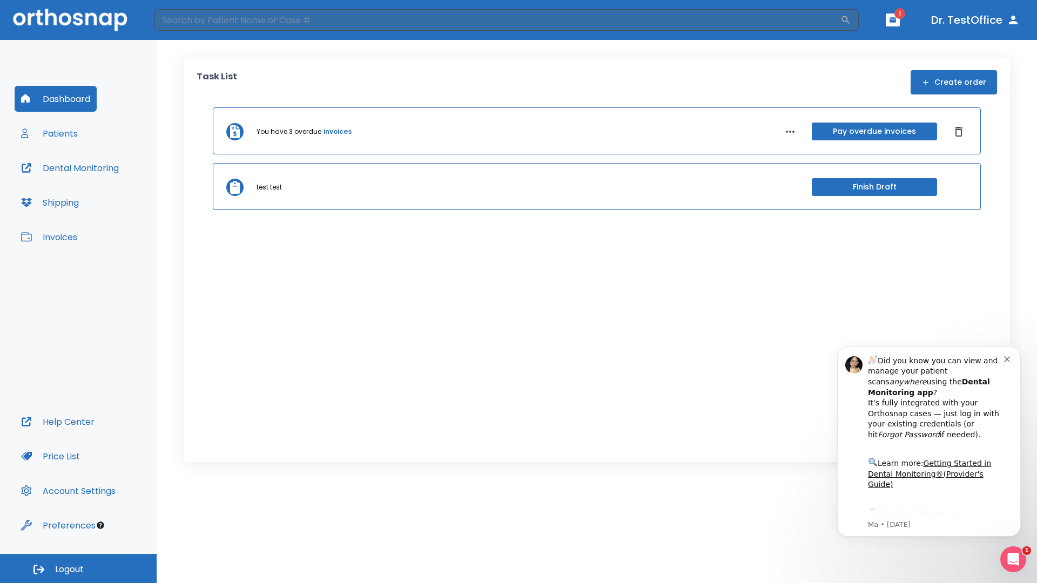 The width and height of the screenshot is (1037, 583). Describe the element at coordinates (108, 54) in the screenshot. I see `b: Dental Monitoring app` at that location.